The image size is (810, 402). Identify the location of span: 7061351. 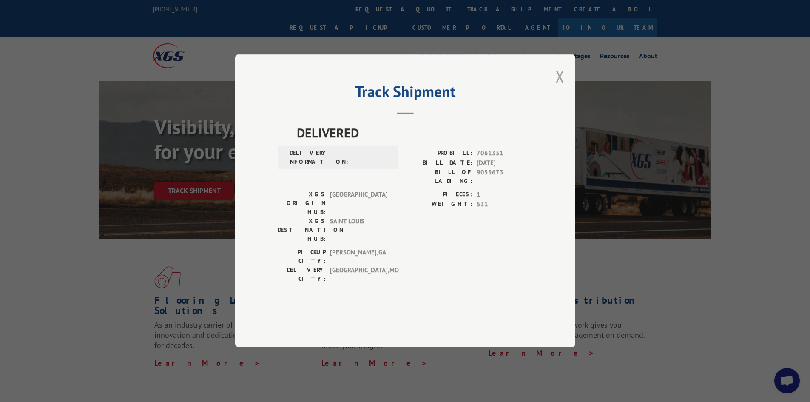
(505, 153).